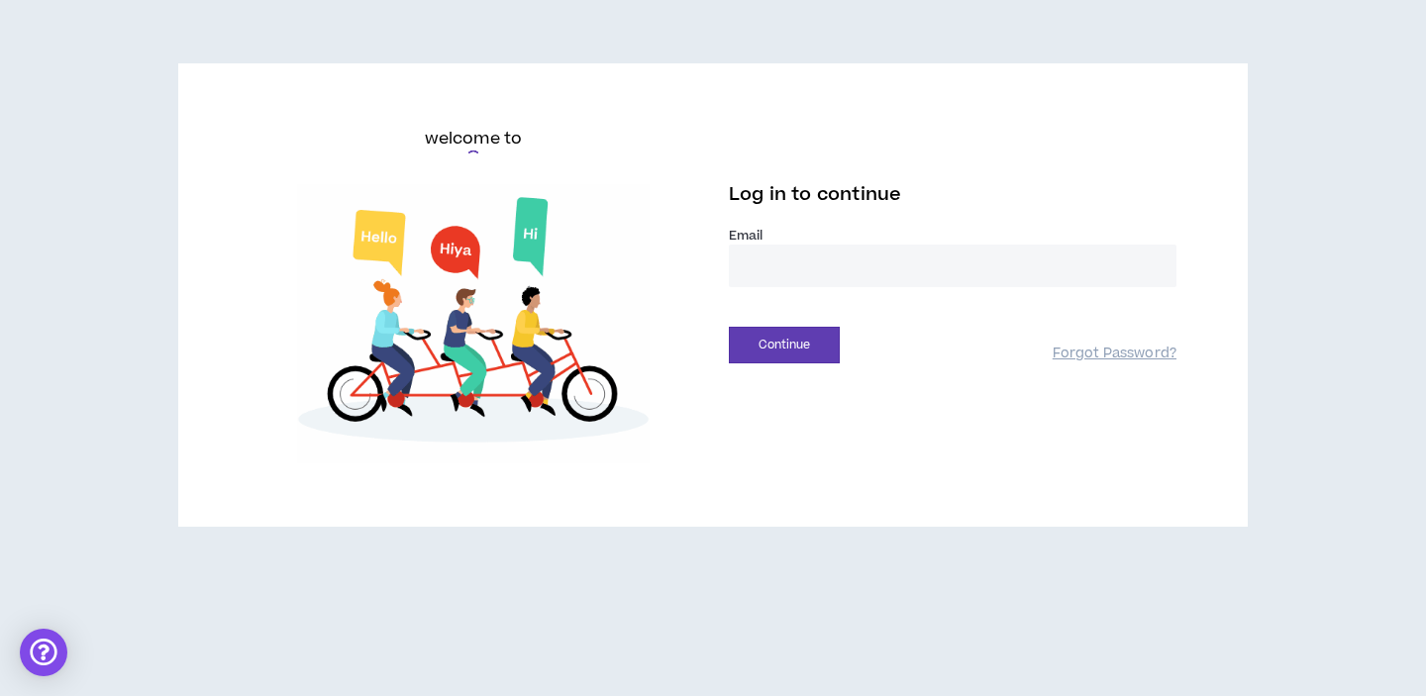 The width and height of the screenshot is (1426, 696). What do you see at coordinates (473, 139) in the screenshot?
I see `h6: welcome to` at bounding box center [473, 139].